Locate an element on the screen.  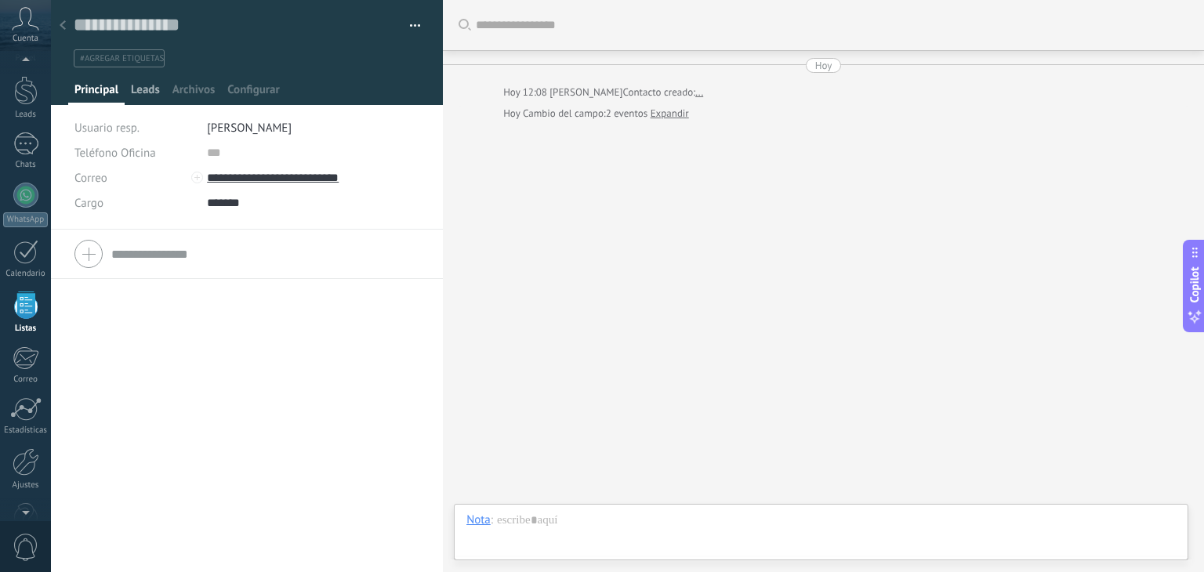
span: Cuenta is located at coordinates (25, 38).